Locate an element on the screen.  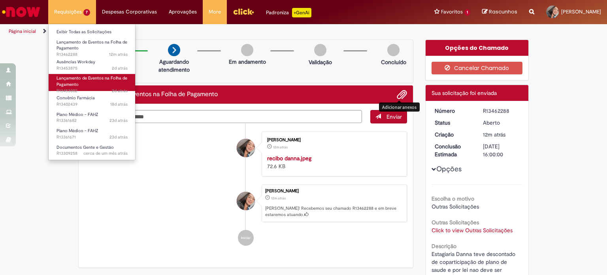
time: 29/08/2025 12:00:16 is located at coordinates (280, 147).